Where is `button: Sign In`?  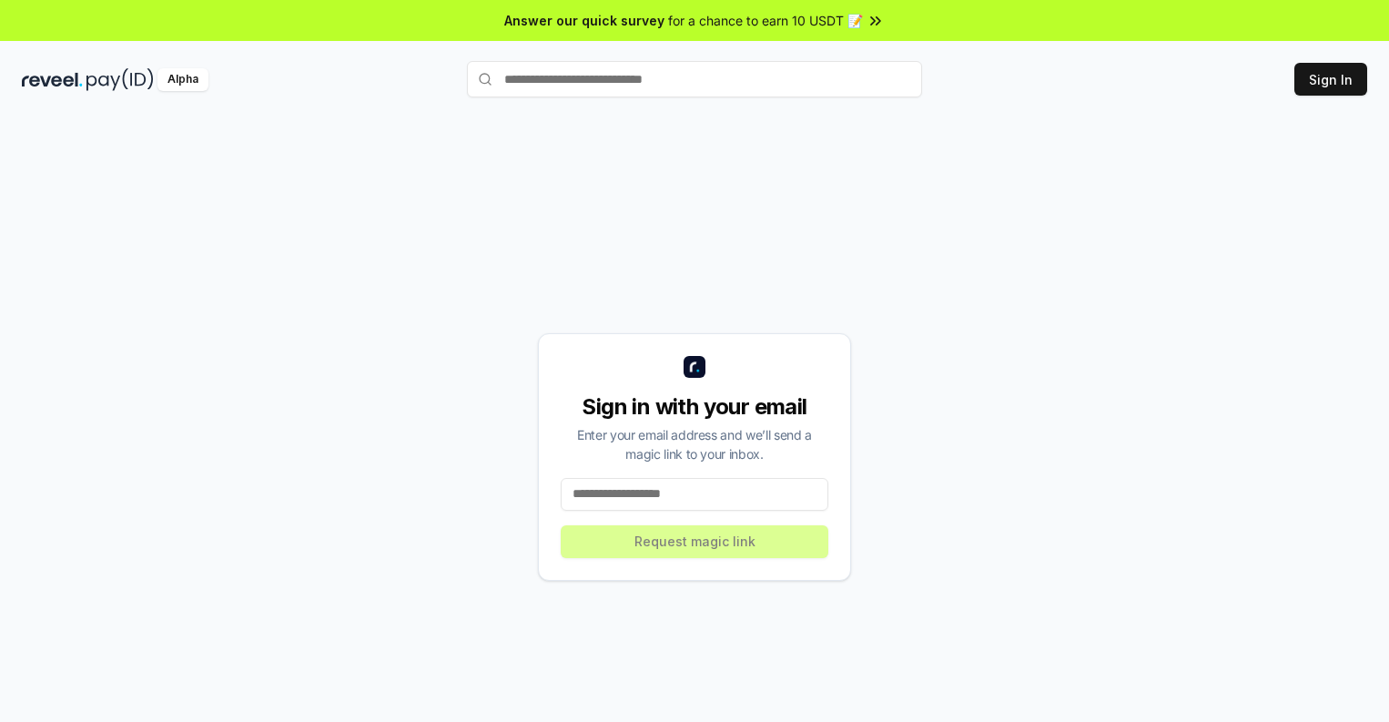
button: Sign In is located at coordinates (1331, 79).